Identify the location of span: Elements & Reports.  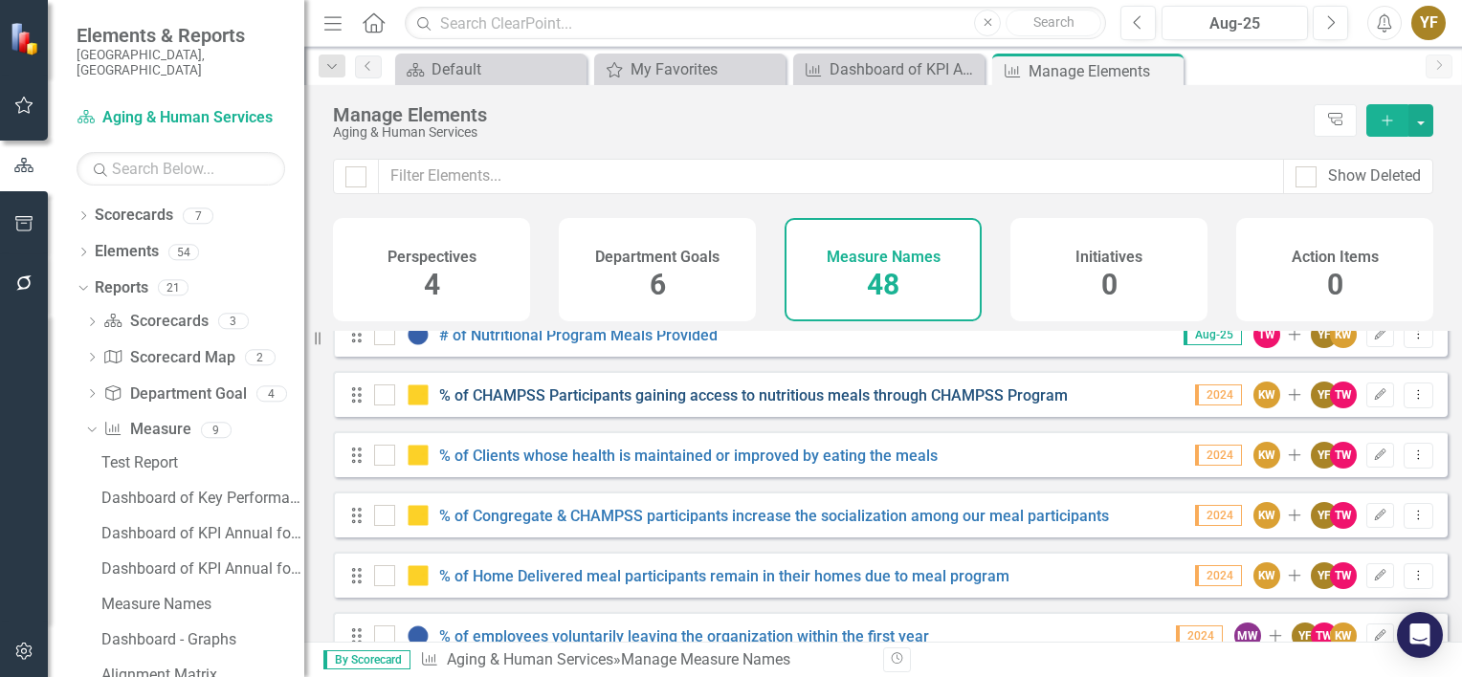
(181, 35).